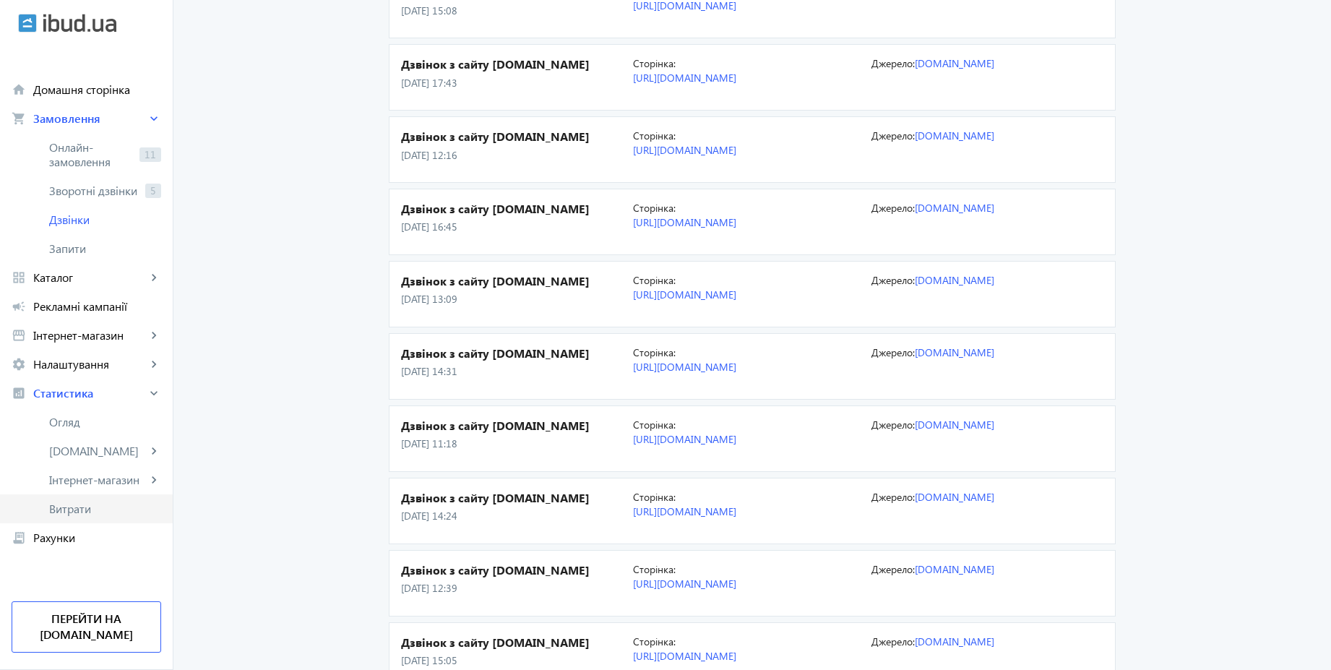 Image resolution: width=1331 pixels, height=670 pixels. What do you see at coordinates (79, 23) in the screenshot?
I see `img: ibud_text.svg` at bounding box center [79, 23].